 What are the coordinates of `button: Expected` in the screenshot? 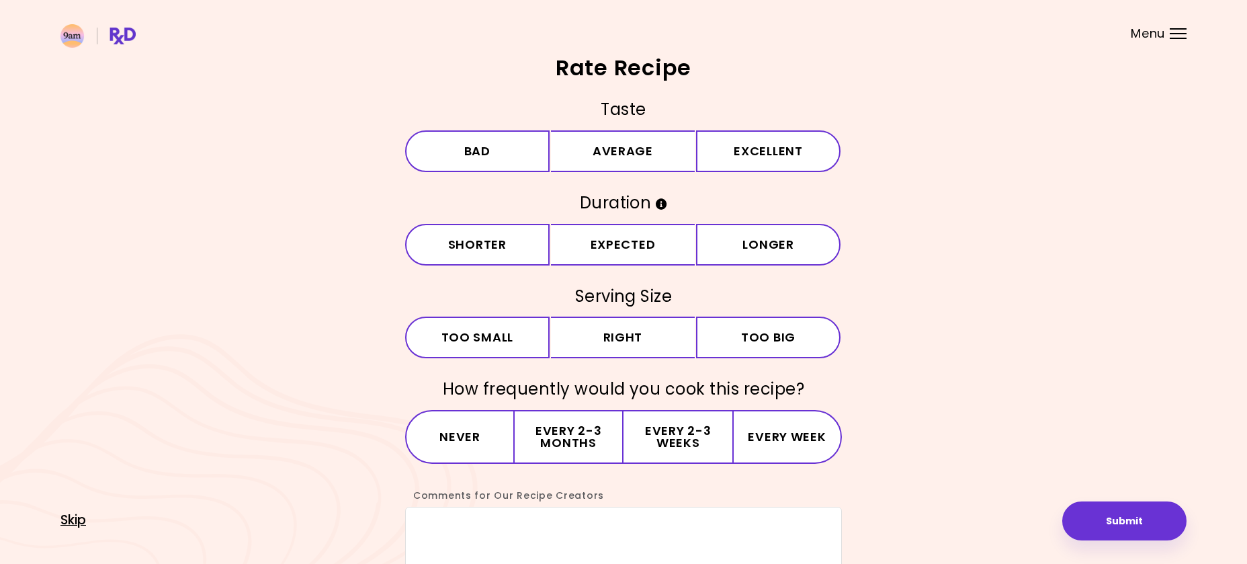 It's located at (623, 245).